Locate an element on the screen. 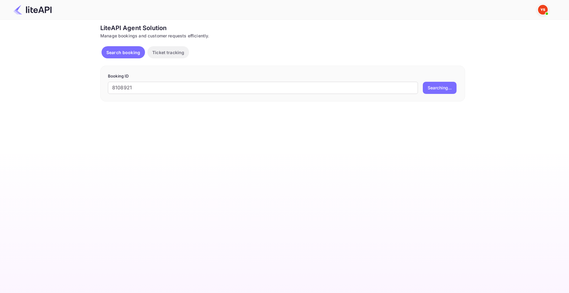 The width and height of the screenshot is (569, 293). p: Booking ID is located at coordinates (283, 76).